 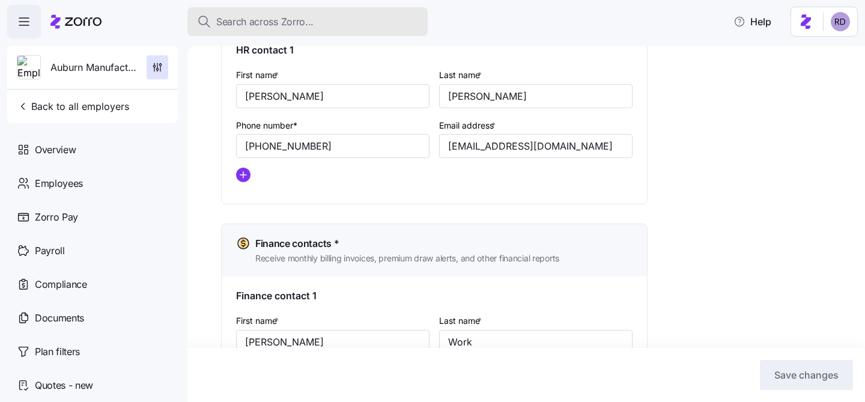 What do you see at coordinates (73, 106) in the screenshot?
I see `button: Back to all employers` at bounding box center [73, 106].